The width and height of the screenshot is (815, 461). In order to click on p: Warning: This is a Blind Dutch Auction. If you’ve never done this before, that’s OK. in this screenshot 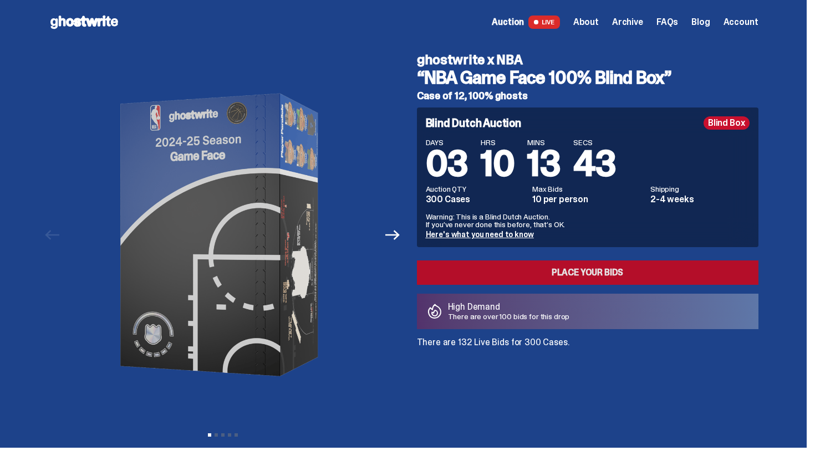, I will do `click(587, 221)`.